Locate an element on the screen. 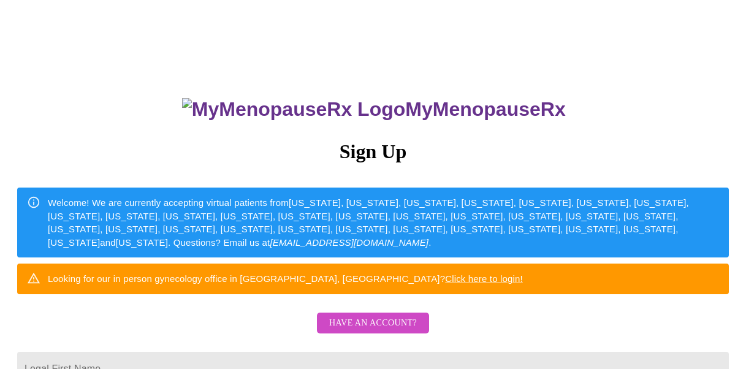 The height and width of the screenshot is (369, 746). h3: Sign Up is located at coordinates (373, 151).